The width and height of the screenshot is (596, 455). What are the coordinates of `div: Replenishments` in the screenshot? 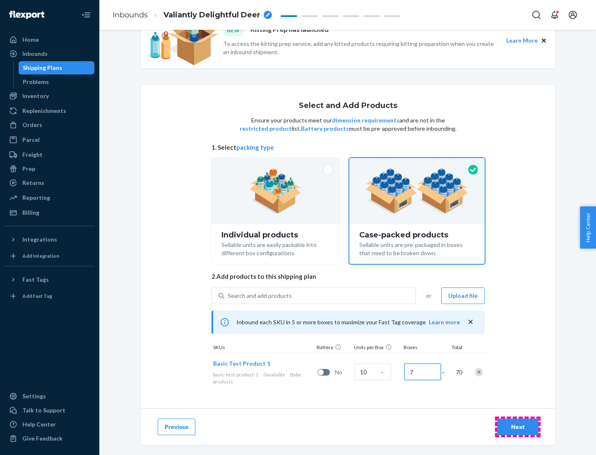 It's located at (44, 111).